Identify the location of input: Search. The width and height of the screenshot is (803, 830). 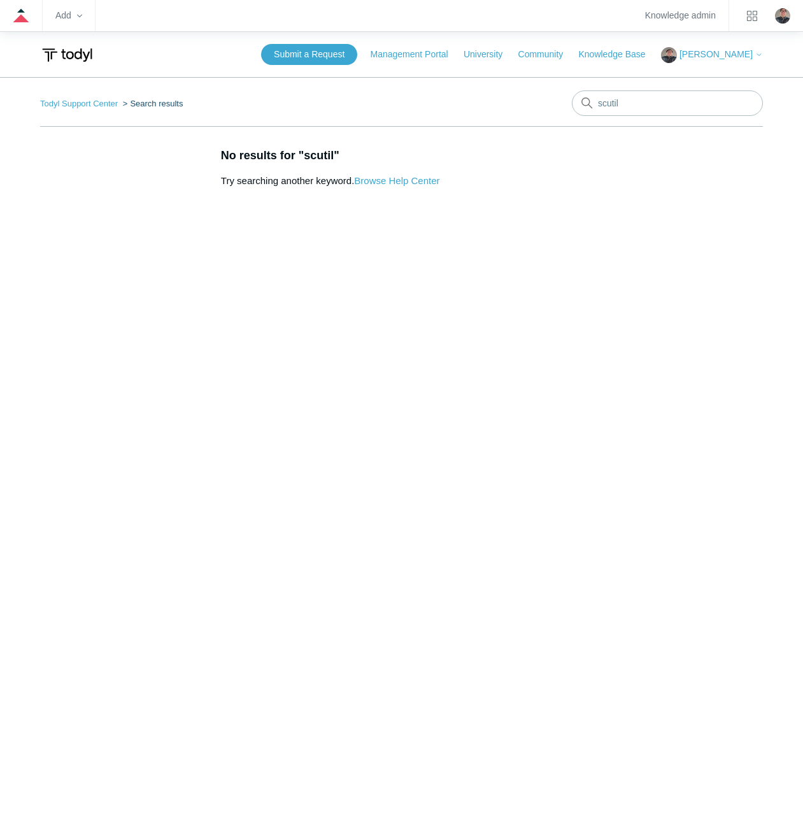
(667, 103).